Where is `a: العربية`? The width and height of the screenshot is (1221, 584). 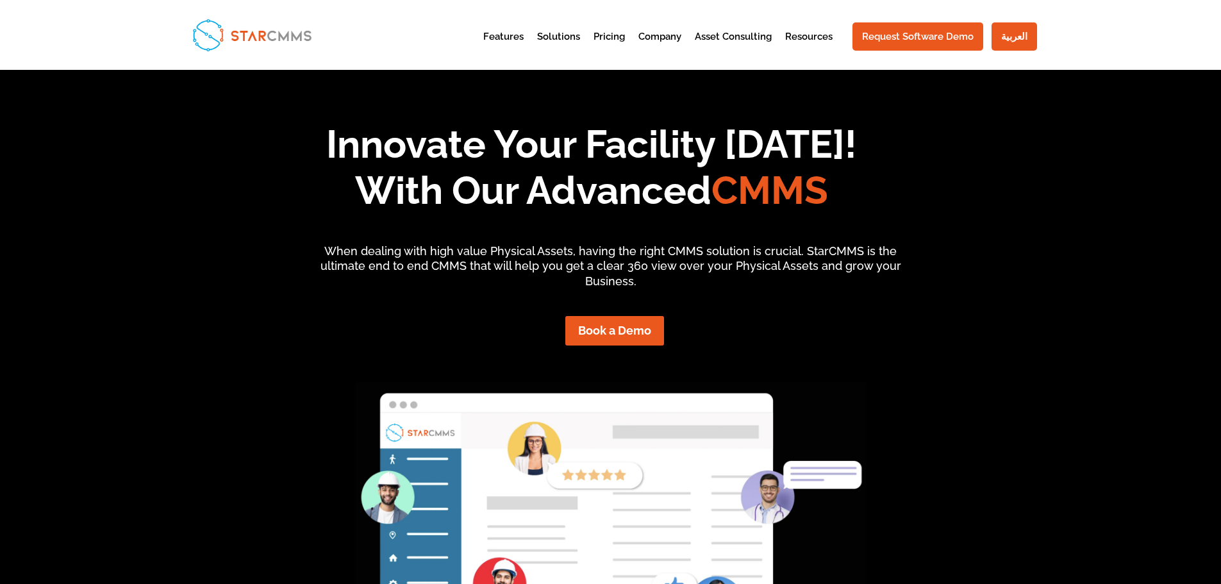
a: العربية is located at coordinates (1014, 37).